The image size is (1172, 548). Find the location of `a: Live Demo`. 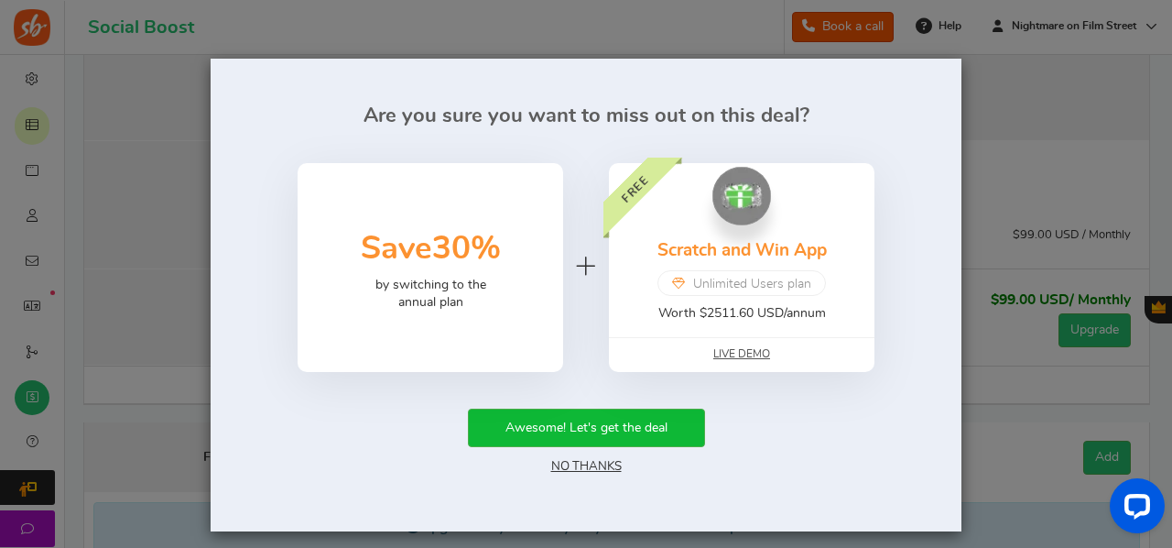

a: Live Demo is located at coordinates (742, 353).